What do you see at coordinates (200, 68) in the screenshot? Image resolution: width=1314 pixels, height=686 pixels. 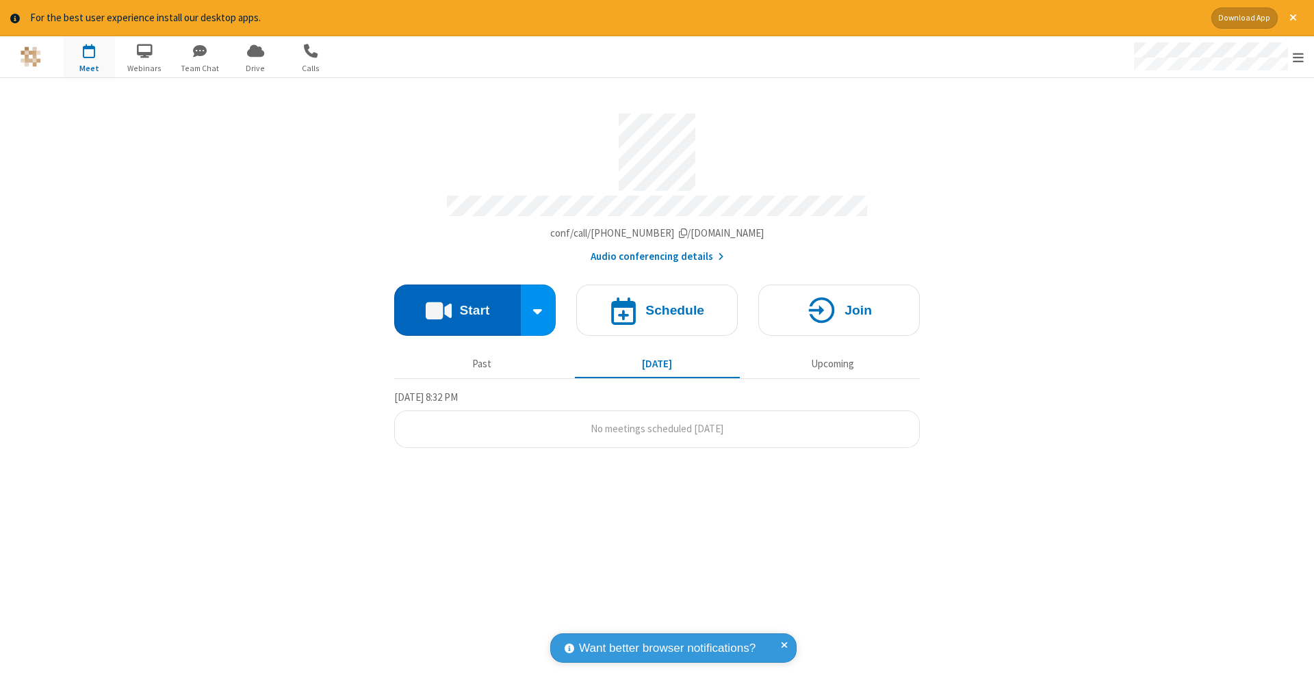 I see `span: Team Chat` at bounding box center [200, 68].